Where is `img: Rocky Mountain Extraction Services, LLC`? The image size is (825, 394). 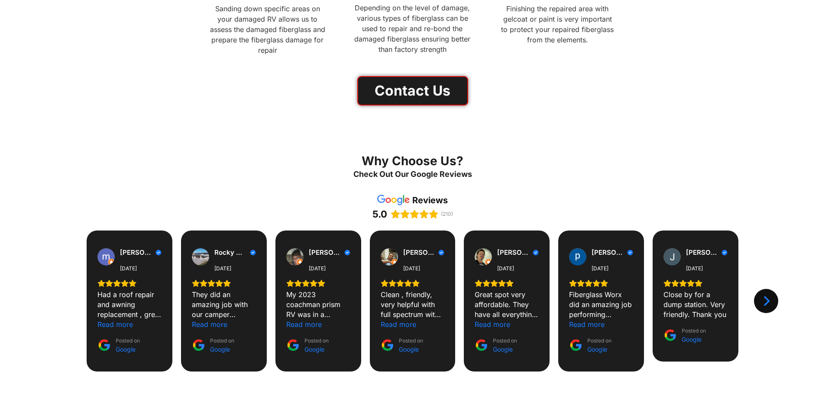 img: Rocky Mountain Extraction Services, LLC is located at coordinates (200, 257).